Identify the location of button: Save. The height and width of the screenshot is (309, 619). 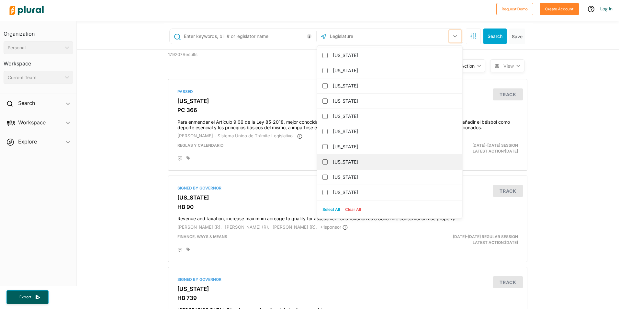
(517, 36).